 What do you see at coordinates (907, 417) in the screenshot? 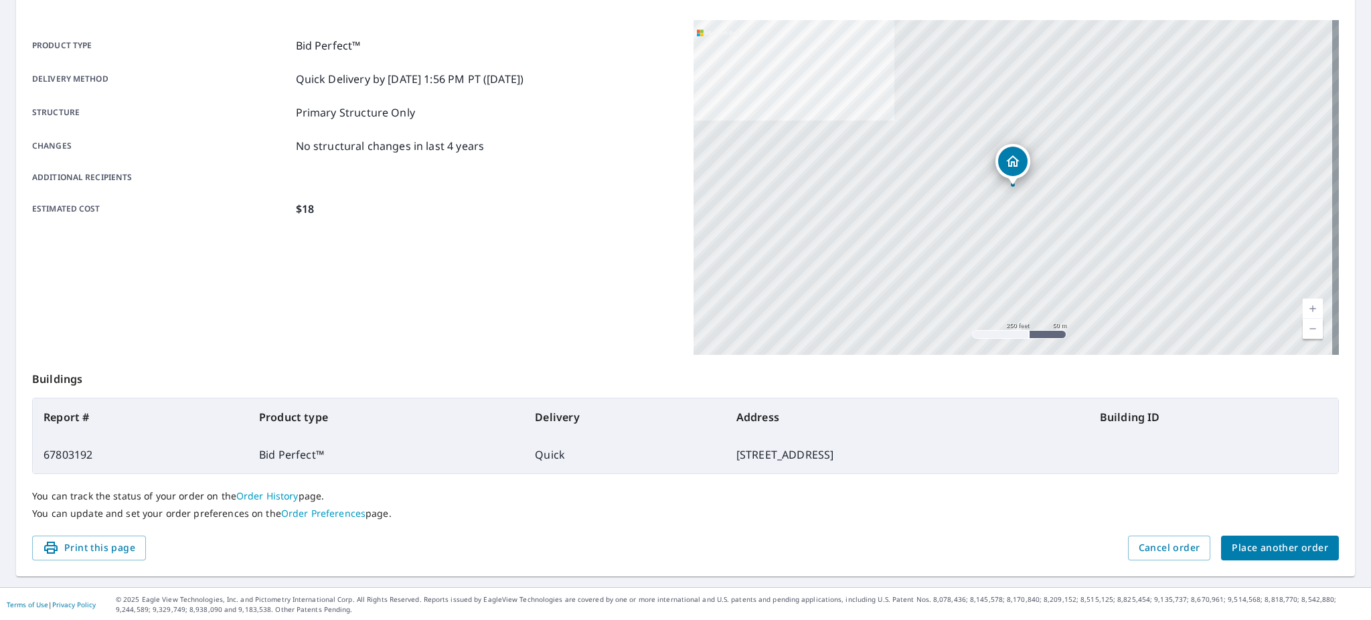
I see `th: Address` at bounding box center [907, 417].